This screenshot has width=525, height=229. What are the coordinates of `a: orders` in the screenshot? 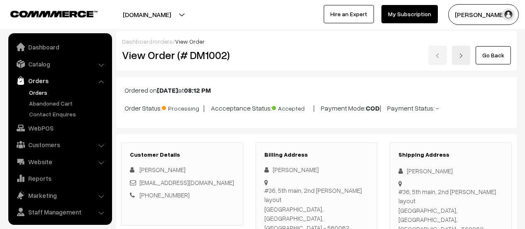 It's located at (164, 41).